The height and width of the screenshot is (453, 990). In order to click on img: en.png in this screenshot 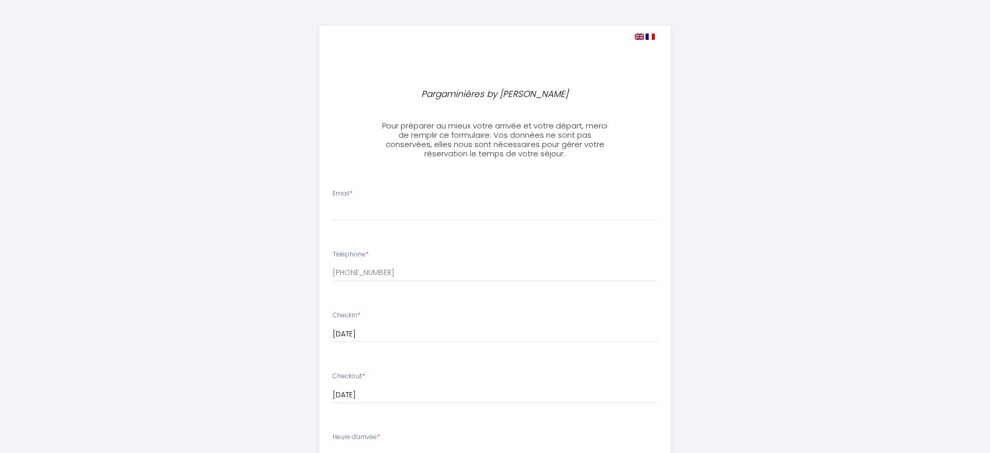, I will do `click(639, 37)`.